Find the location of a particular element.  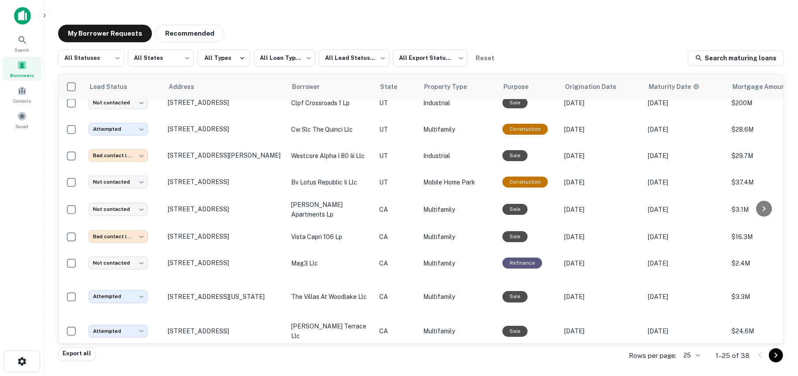

span: Saved is located at coordinates (22, 126).